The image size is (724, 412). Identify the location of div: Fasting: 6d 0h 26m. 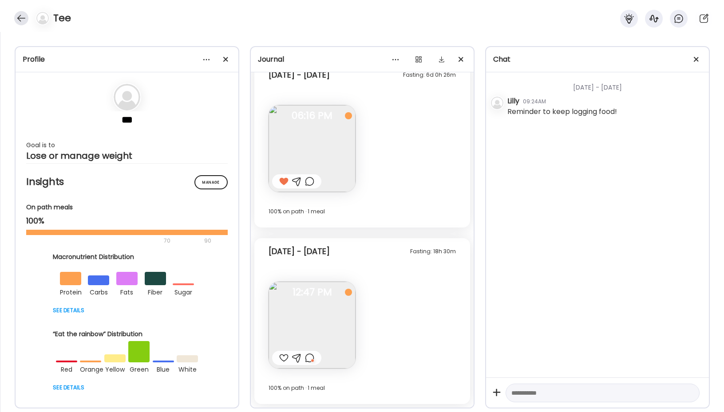
(429, 75).